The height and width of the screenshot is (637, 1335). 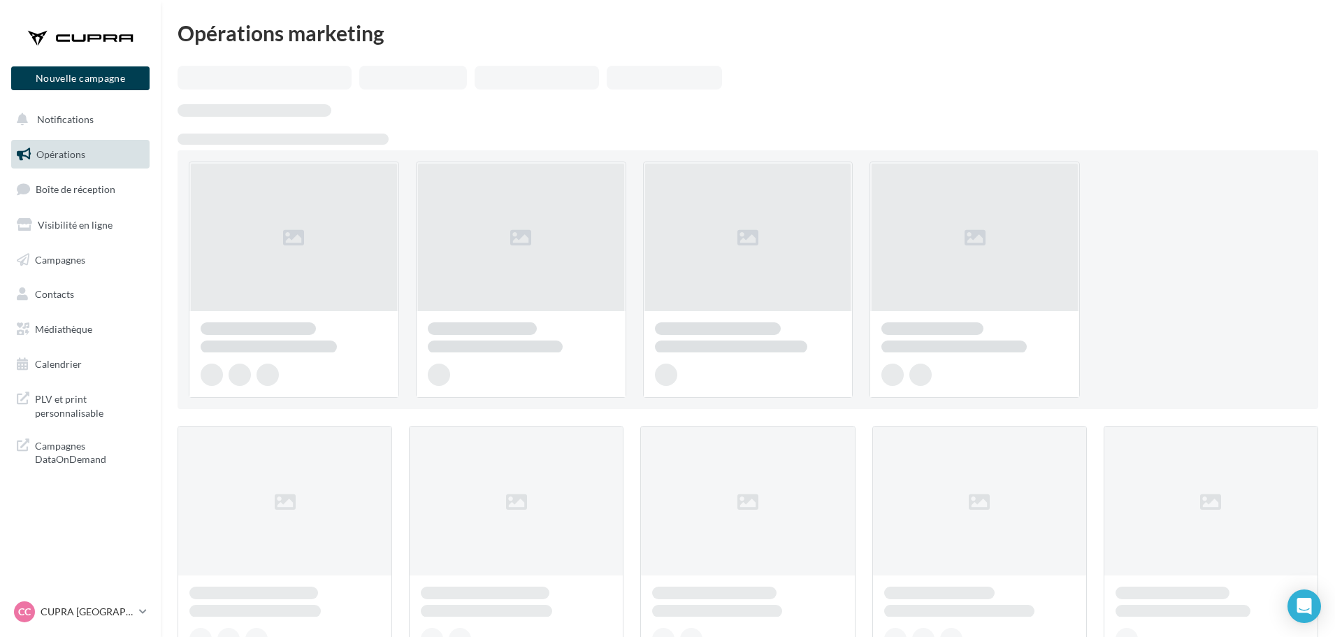 I want to click on div: Open Intercom Messenger, so click(x=1305, y=606).